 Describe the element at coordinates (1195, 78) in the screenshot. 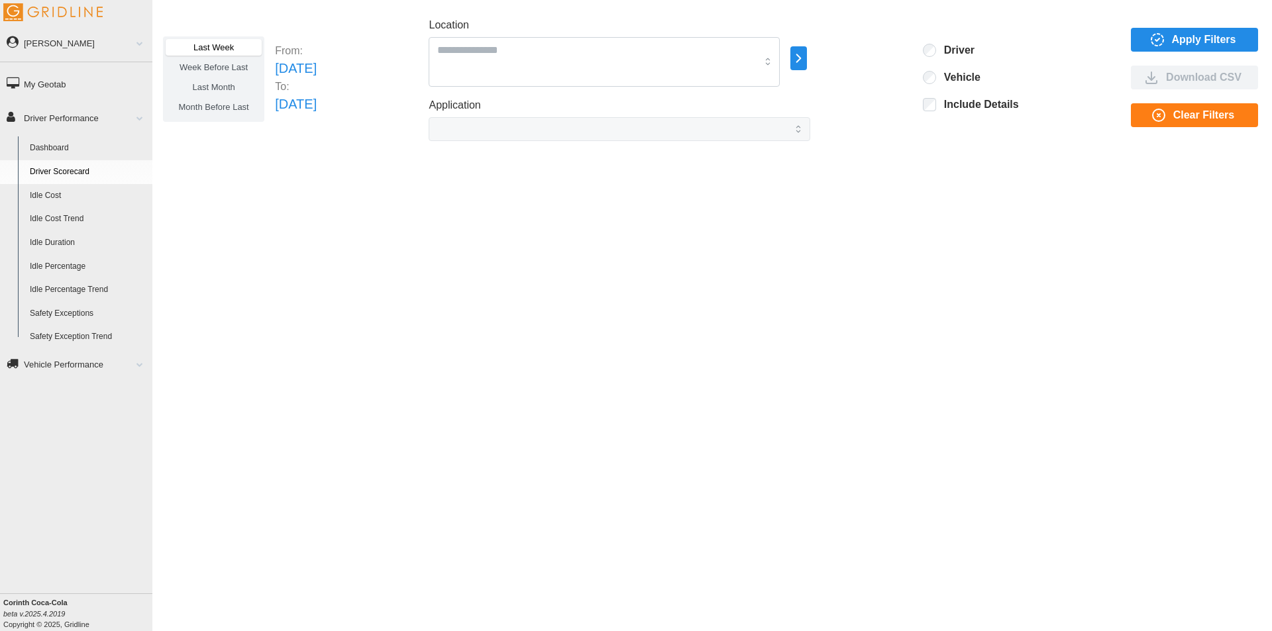

I see `button: Download CSV` at that location.